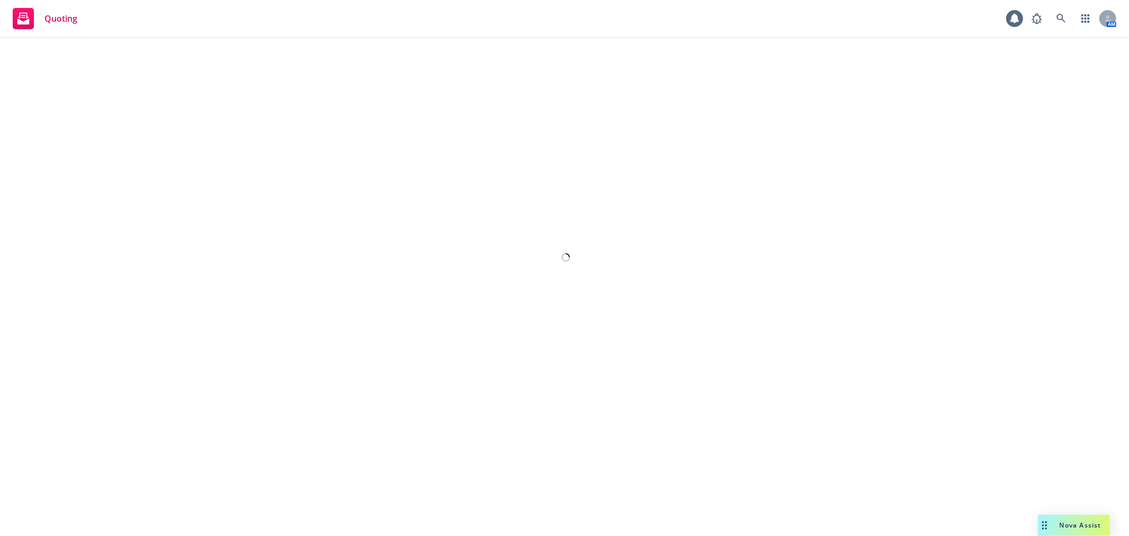  Describe the element at coordinates (1044, 525) in the screenshot. I see `div: Drag to move` at that location.